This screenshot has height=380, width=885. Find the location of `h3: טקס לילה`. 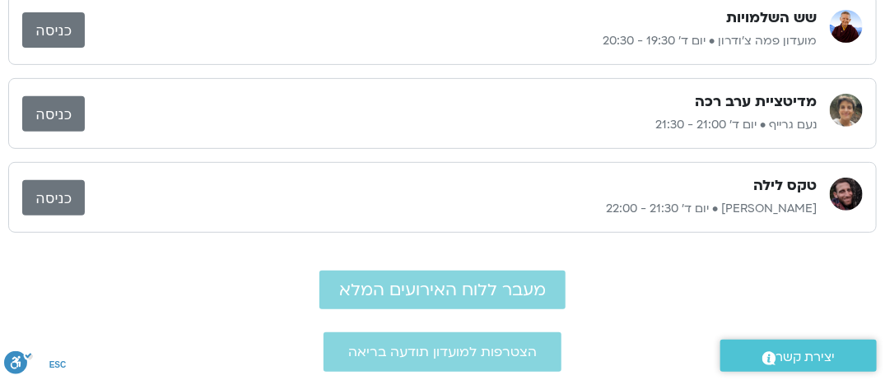

h3: טקס לילה is located at coordinates (784, 186).